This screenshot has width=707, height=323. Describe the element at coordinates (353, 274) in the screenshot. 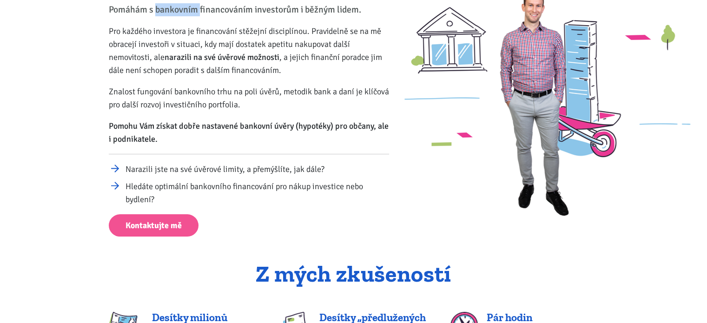

I see `h2: Z mých zkušeností` at that location.